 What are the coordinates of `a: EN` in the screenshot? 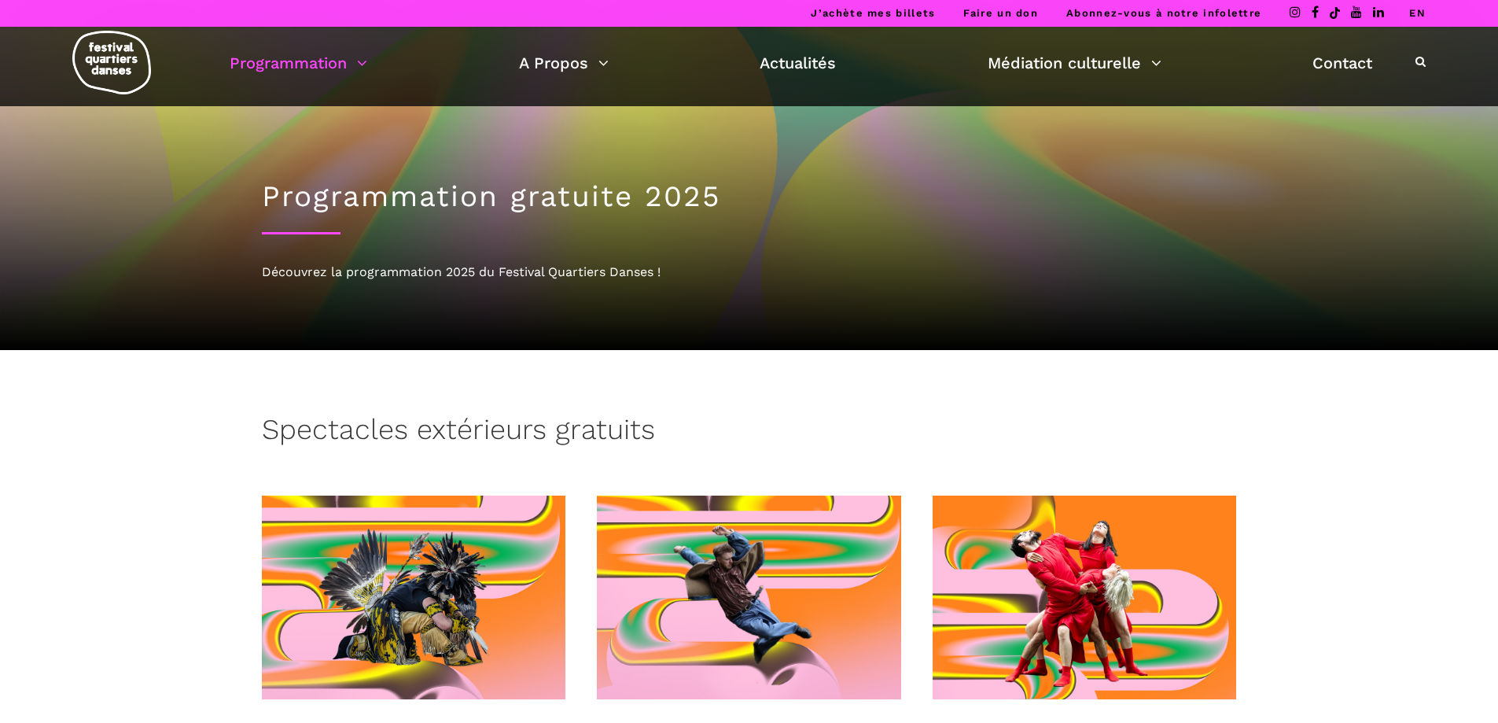 It's located at (1417, 13).